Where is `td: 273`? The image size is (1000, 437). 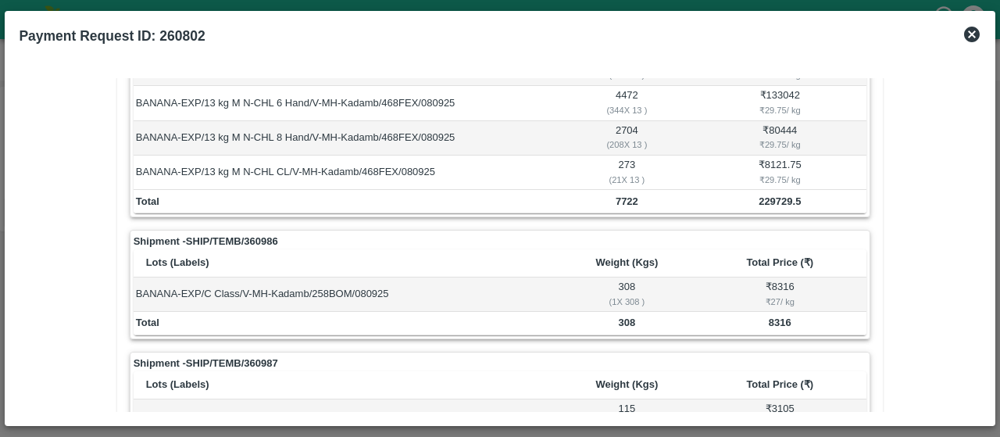
td: 273 is located at coordinates (628, 173).